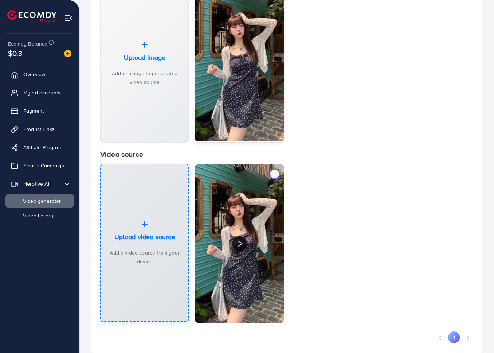 This screenshot has height=353, width=494. I want to click on span: Smart+ Campaign, so click(44, 165).